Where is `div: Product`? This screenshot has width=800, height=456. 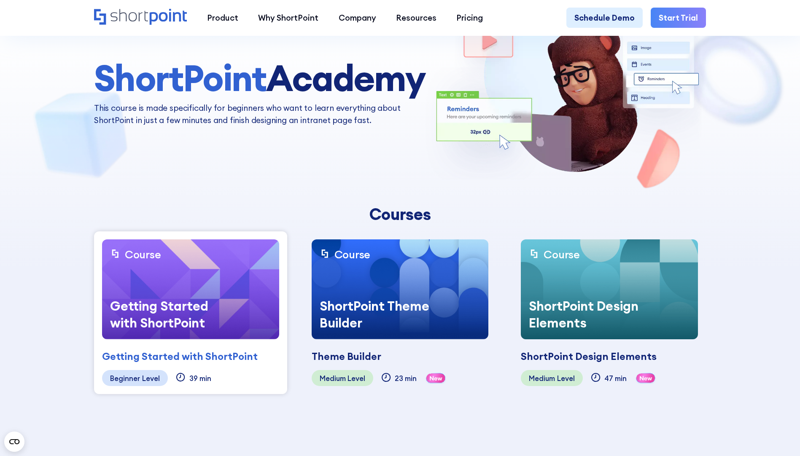 div: Product is located at coordinates (223, 18).